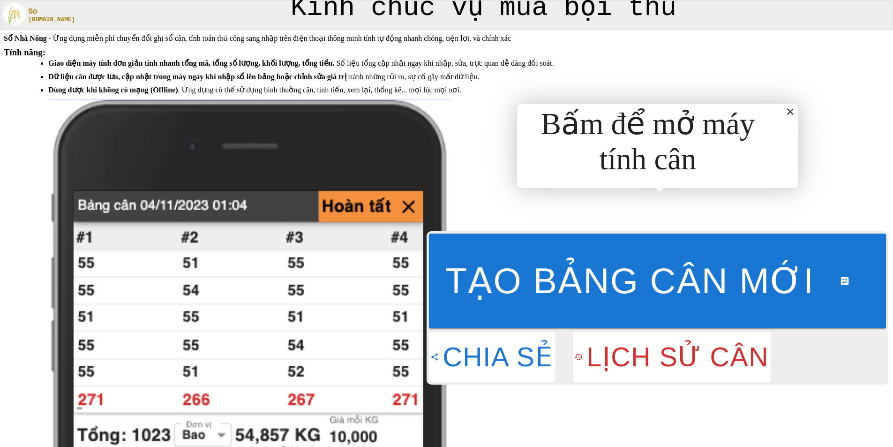  I want to click on strong: Giao diện máy tính đơn giản tính nhanh tổng mã, tổng số lượng, khối lượng, tổng tiền., so click(191, 63).